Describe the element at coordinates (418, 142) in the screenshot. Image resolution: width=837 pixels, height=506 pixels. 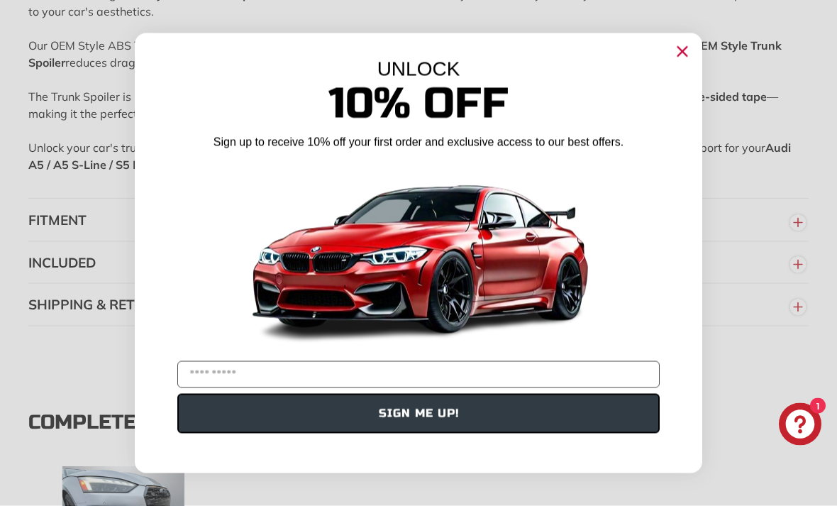
I see `span: Sign up to receive 10% off your first order and exclusive access to our best offers.` at that location.